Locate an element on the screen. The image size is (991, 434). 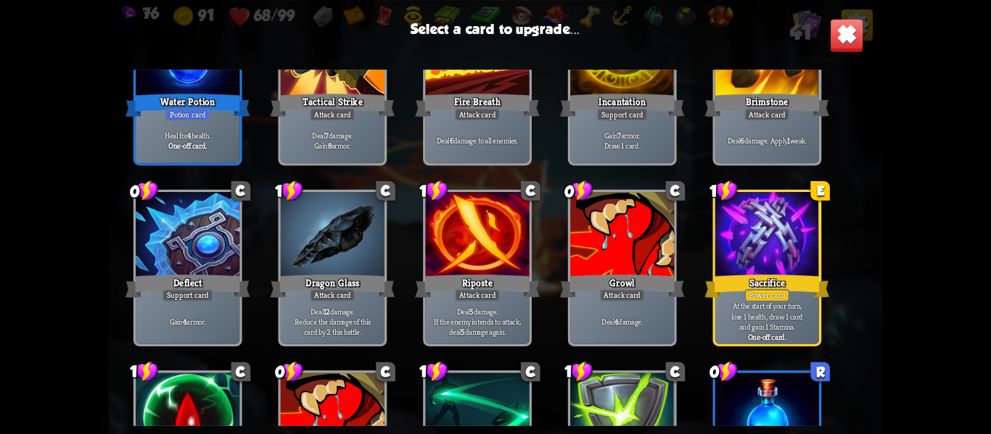
div: Riposte is located at coordinates (477, 286).